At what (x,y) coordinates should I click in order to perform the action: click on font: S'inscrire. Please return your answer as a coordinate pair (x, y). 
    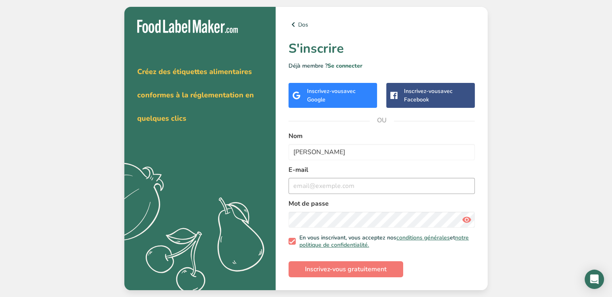
    Looking at the image, I should click on (316, 48).